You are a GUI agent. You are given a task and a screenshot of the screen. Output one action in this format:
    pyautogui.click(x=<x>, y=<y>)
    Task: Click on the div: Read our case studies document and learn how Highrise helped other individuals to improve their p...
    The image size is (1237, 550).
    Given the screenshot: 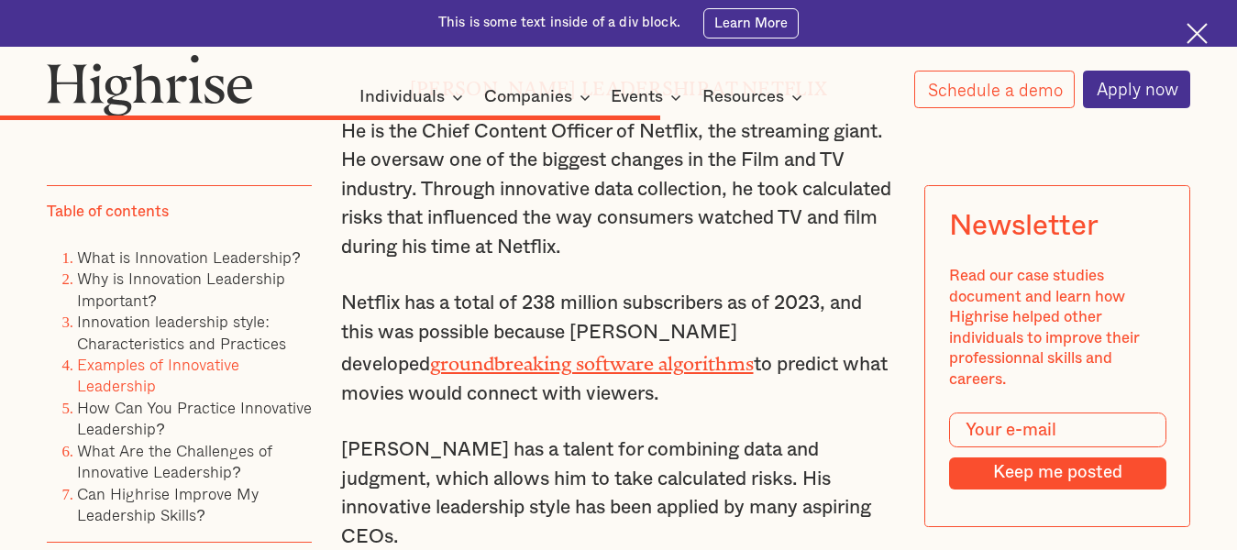 What is the action you would take?
    pyautogui.click(x=1057, y=328)
    